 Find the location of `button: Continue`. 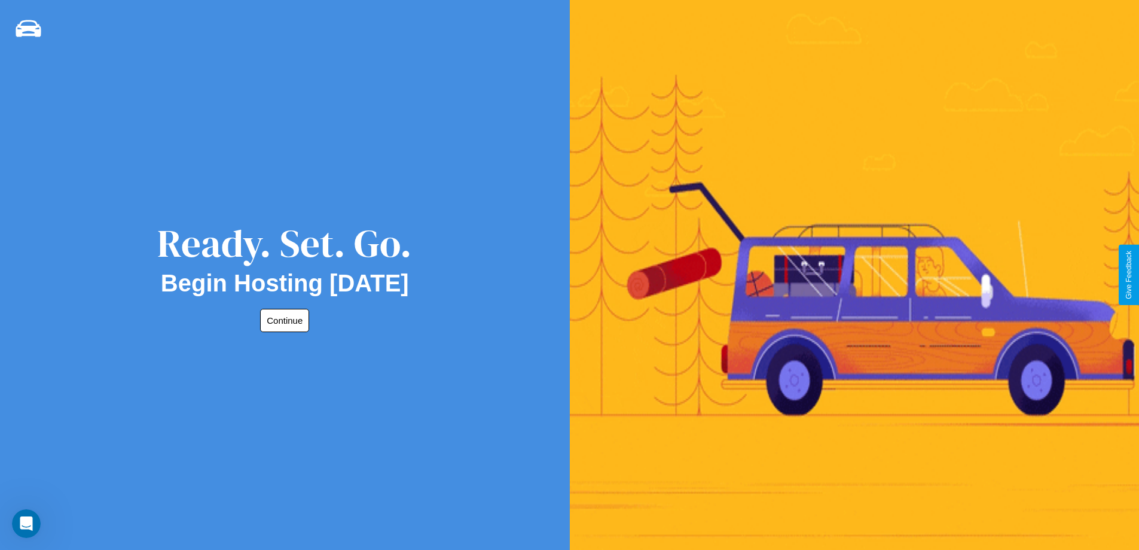

button: Continue is located at coordinates (285, 320).